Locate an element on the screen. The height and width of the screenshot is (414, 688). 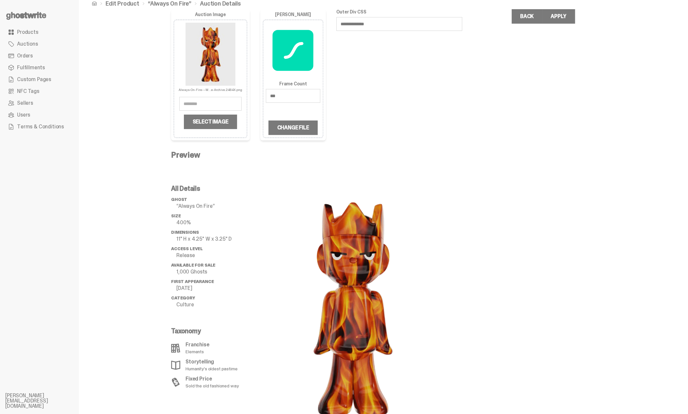
a: NFC Tags is located at coordinates (39, 91).